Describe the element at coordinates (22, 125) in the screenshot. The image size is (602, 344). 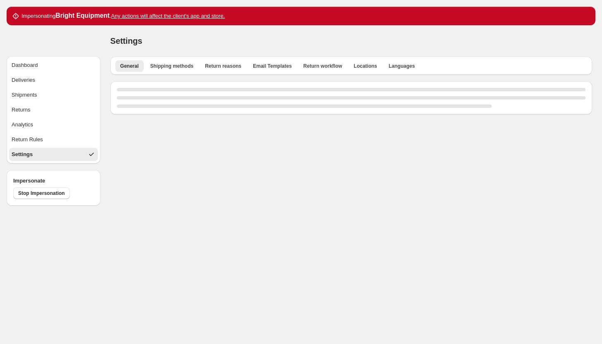
I see `div: Analytics` at that location.